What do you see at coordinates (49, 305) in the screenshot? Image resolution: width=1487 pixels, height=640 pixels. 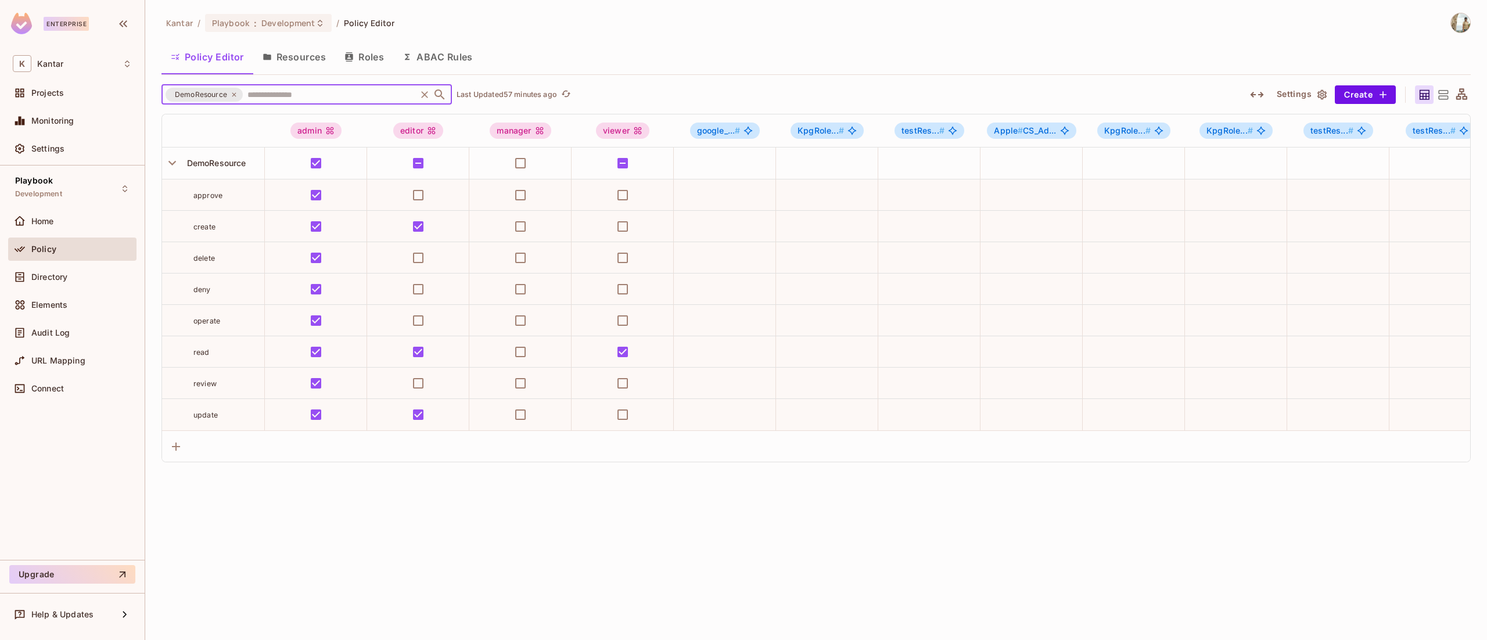 I see `span: Elements` at bounding box center [49, 305].